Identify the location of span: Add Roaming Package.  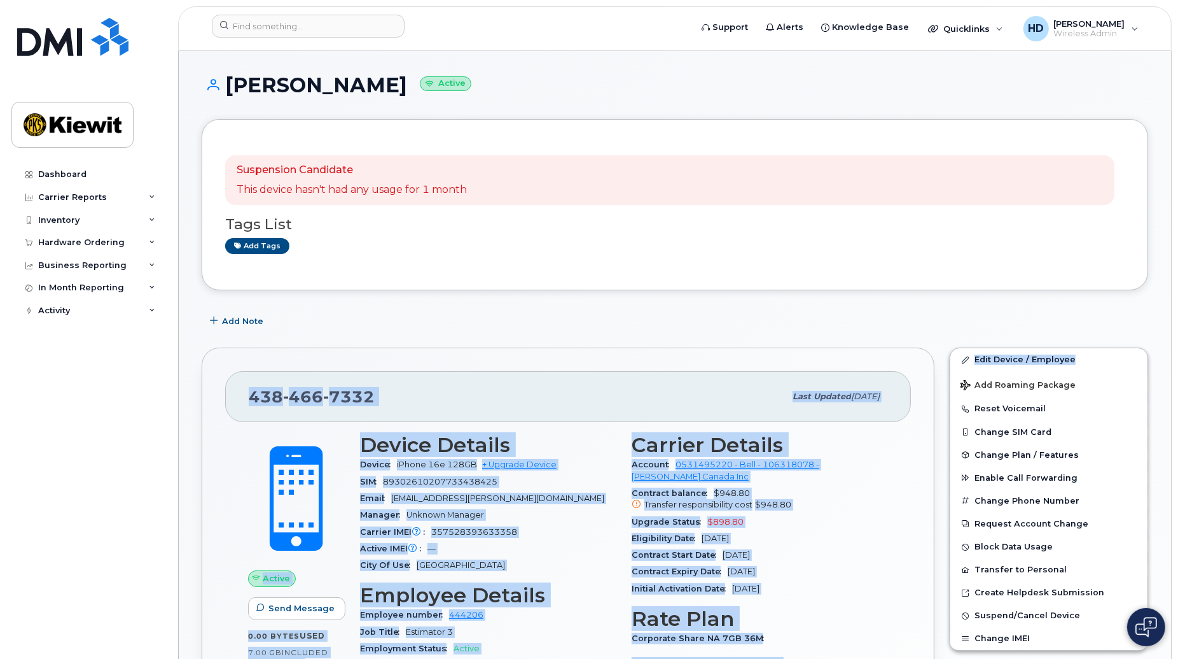
(1018, 386).